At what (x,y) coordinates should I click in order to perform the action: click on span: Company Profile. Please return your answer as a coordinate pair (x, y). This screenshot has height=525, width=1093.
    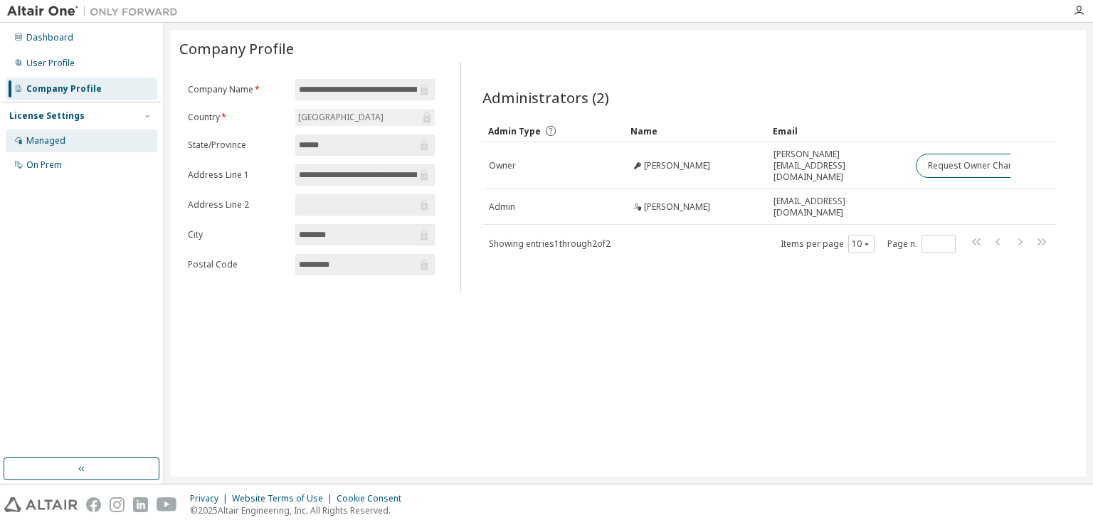
    Looking at the image, I should click on (236, 48).